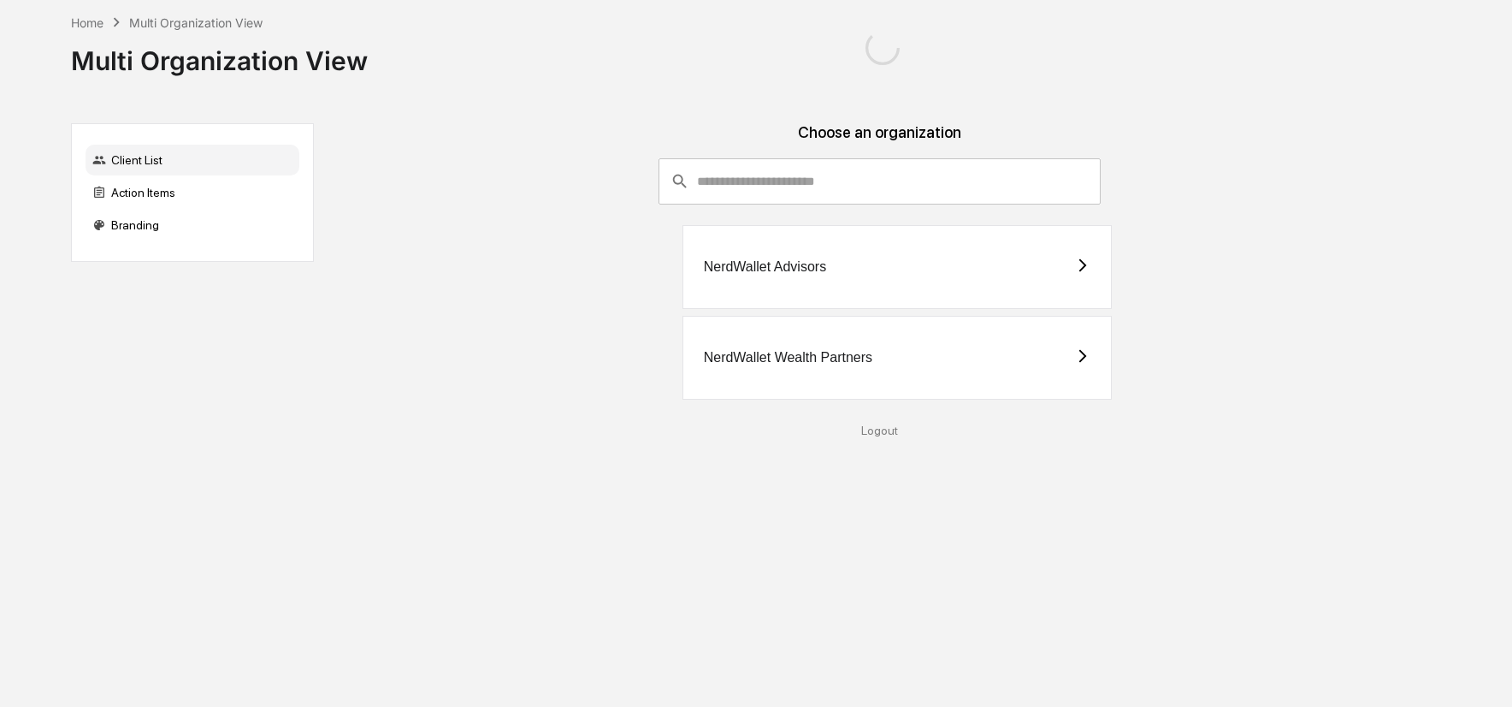  What do you see at coordinates (879, 181) in the screenshot?
I see `div: consultant-dashboard__filter-organizations-search-bar` at bounding box center [879, 181].